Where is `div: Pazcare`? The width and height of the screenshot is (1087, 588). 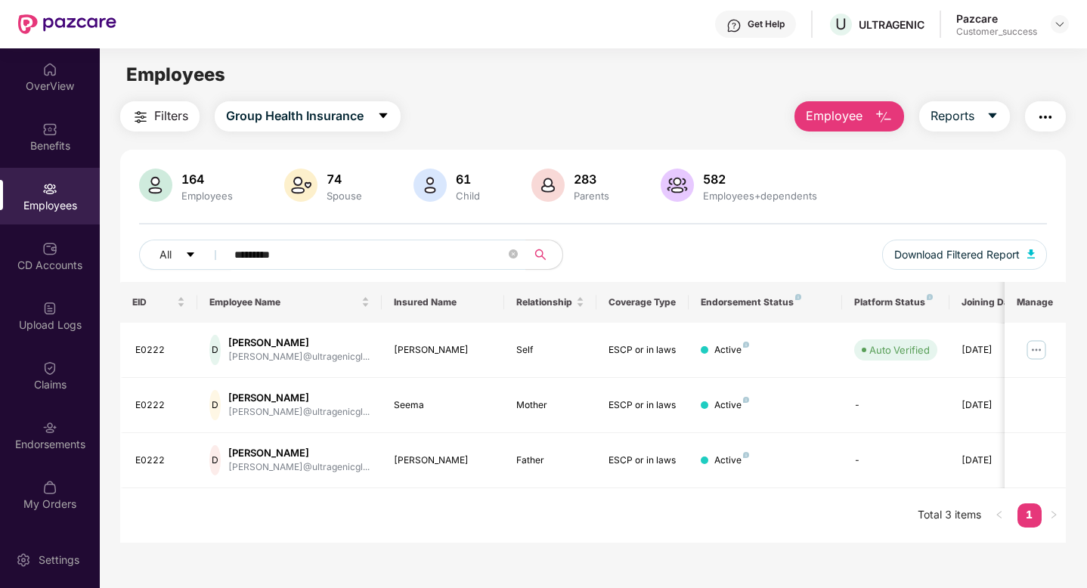
div: Pazcare is located at coordinates (996, 18).